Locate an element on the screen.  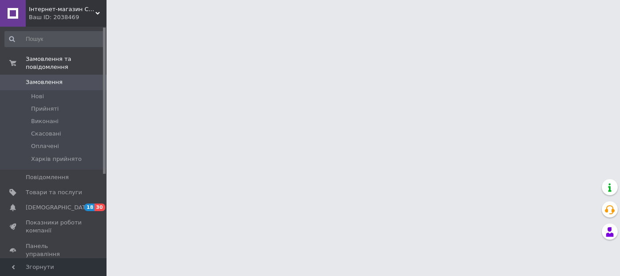
span: Показники роботи компанії is located at coordinates (54, 226).